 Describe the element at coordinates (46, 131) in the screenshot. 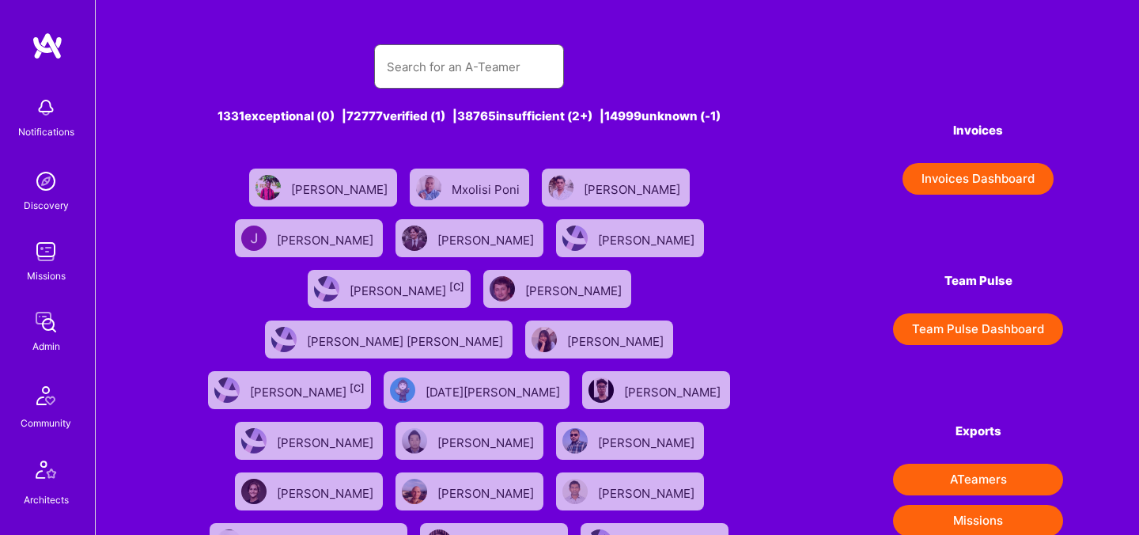

I see `div: Notifications` at that location.